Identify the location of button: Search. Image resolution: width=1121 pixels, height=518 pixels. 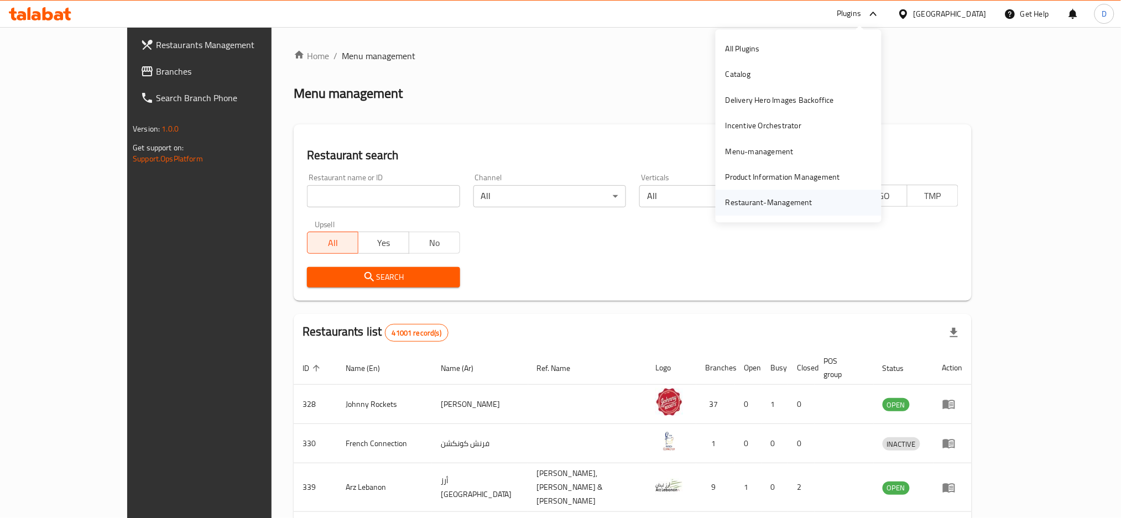
(383, 277).